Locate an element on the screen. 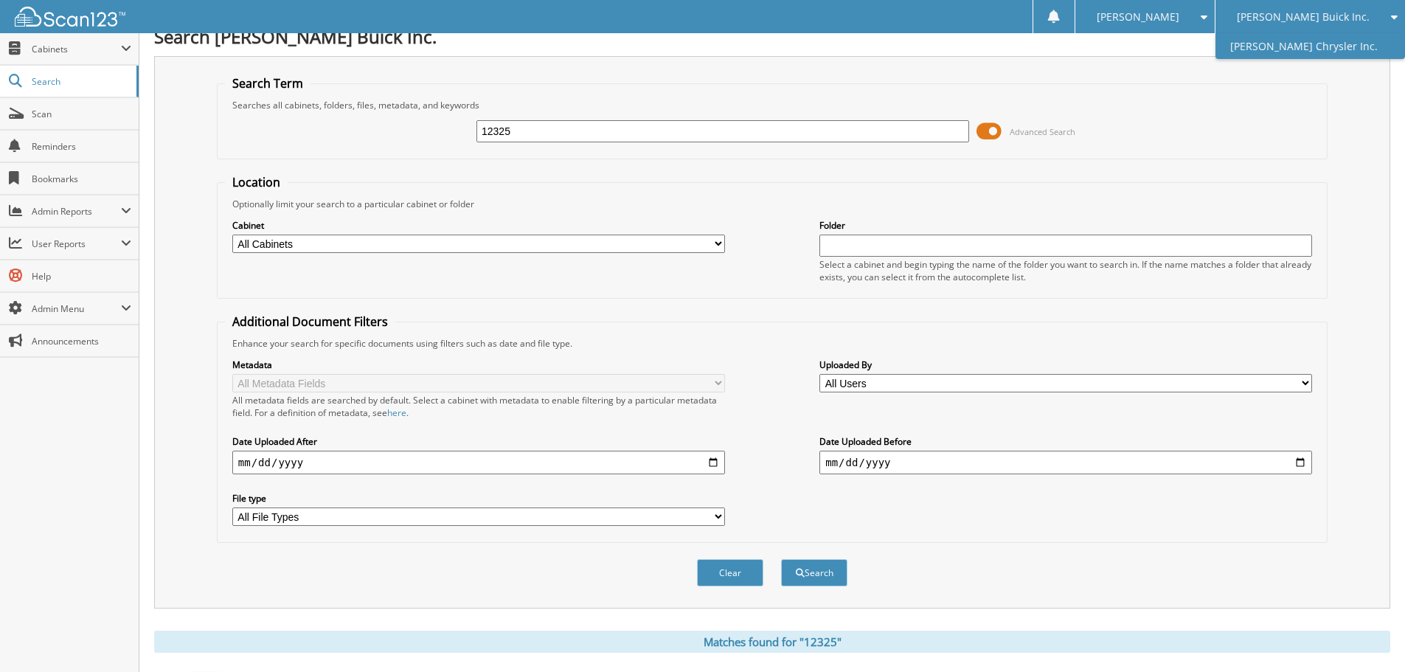 The height and width of the screenshot is (672, 1405). span: Admin Reports is located at coordinates (76, 211).